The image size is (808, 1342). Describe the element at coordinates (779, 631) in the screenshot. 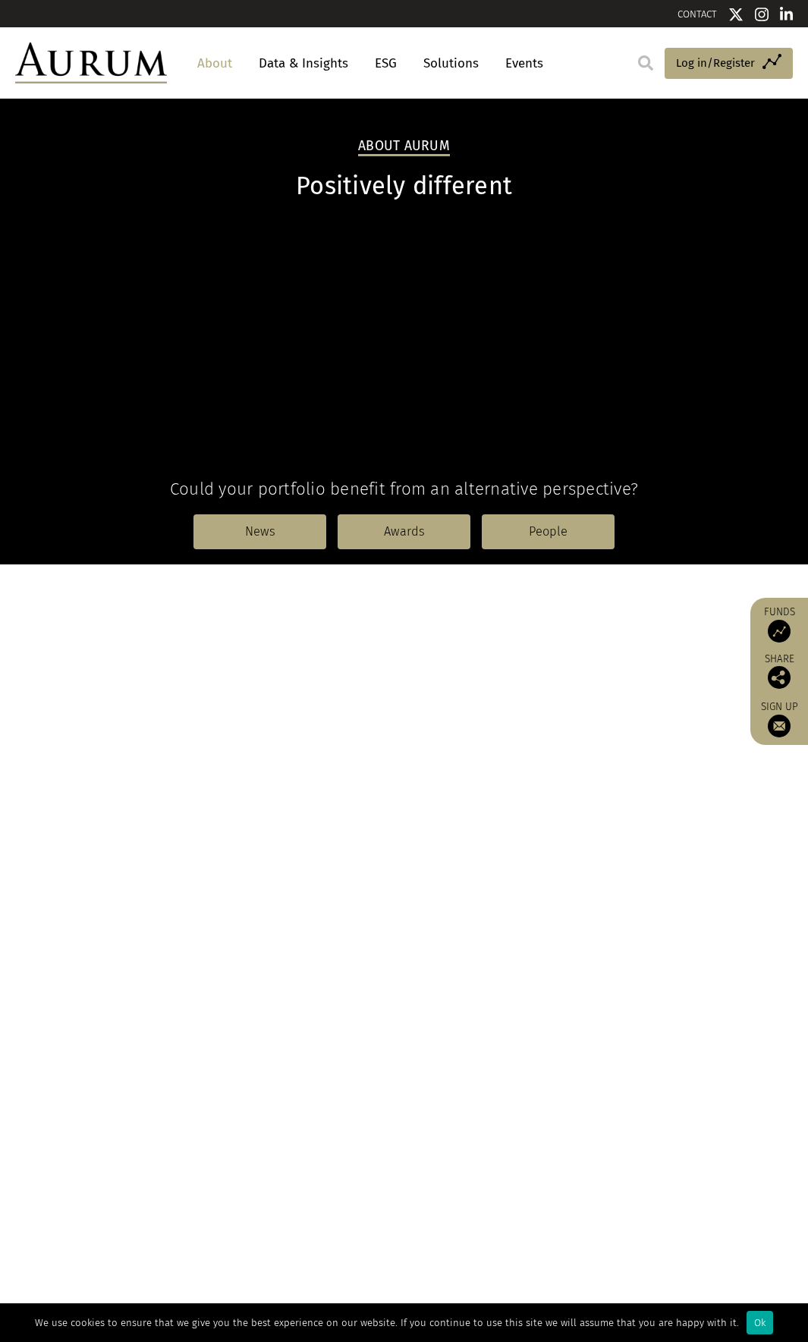

I see `img: Access Funds` at that location.